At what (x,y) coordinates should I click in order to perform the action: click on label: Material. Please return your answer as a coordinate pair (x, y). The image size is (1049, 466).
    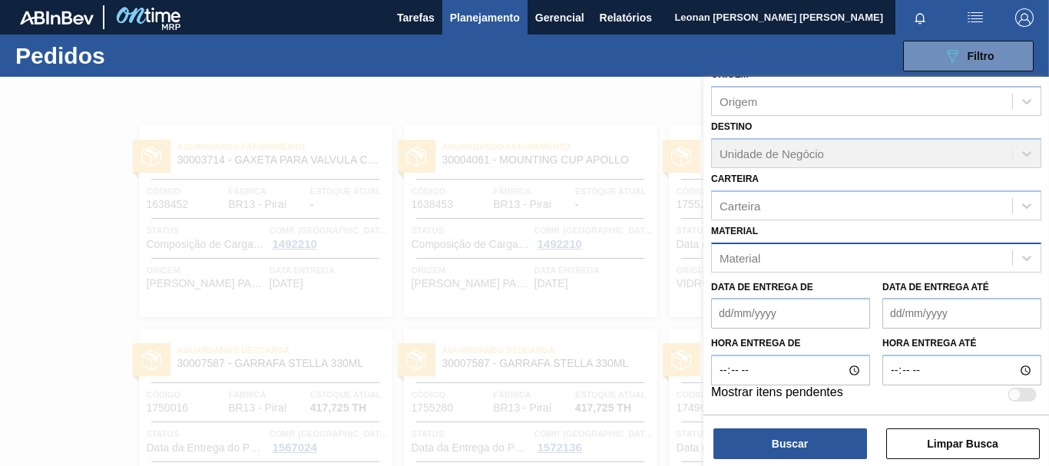
    Looking at the image, I should click on (734, 231).